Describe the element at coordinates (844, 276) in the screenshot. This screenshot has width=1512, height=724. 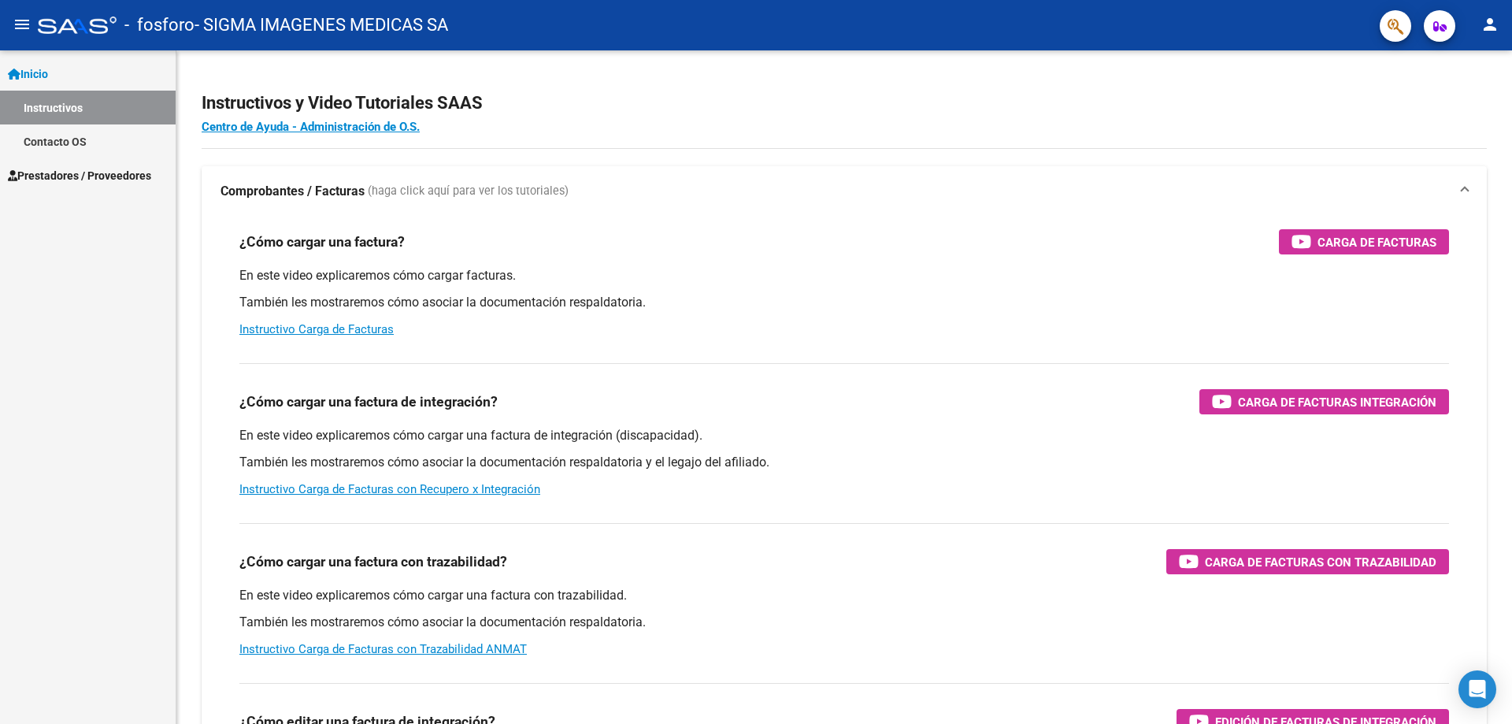
I see `p: En este video explicaremos cómo cargar facturas.` at that location.